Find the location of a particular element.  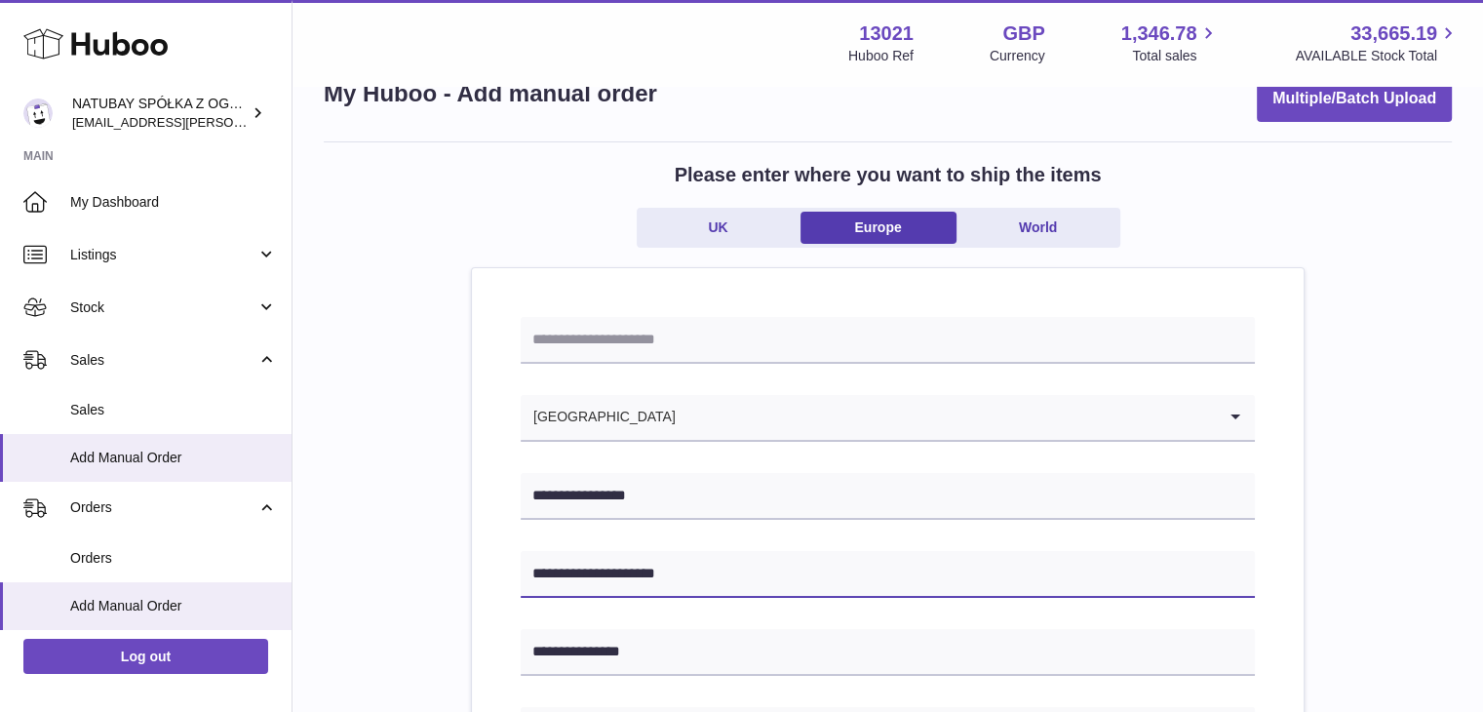

h1: My Huboo - Add manual order is located at coordinates (491, 94).